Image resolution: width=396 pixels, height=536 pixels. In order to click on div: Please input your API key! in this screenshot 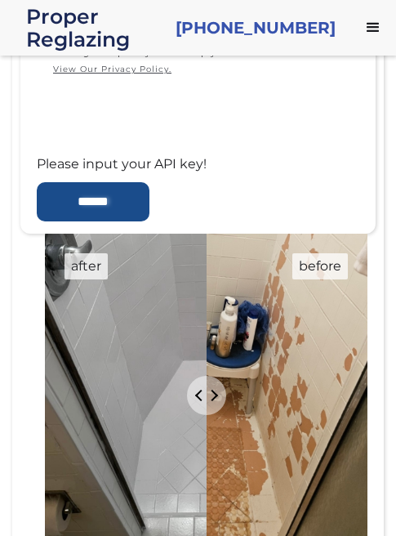, I will do `click(161, 164)`.